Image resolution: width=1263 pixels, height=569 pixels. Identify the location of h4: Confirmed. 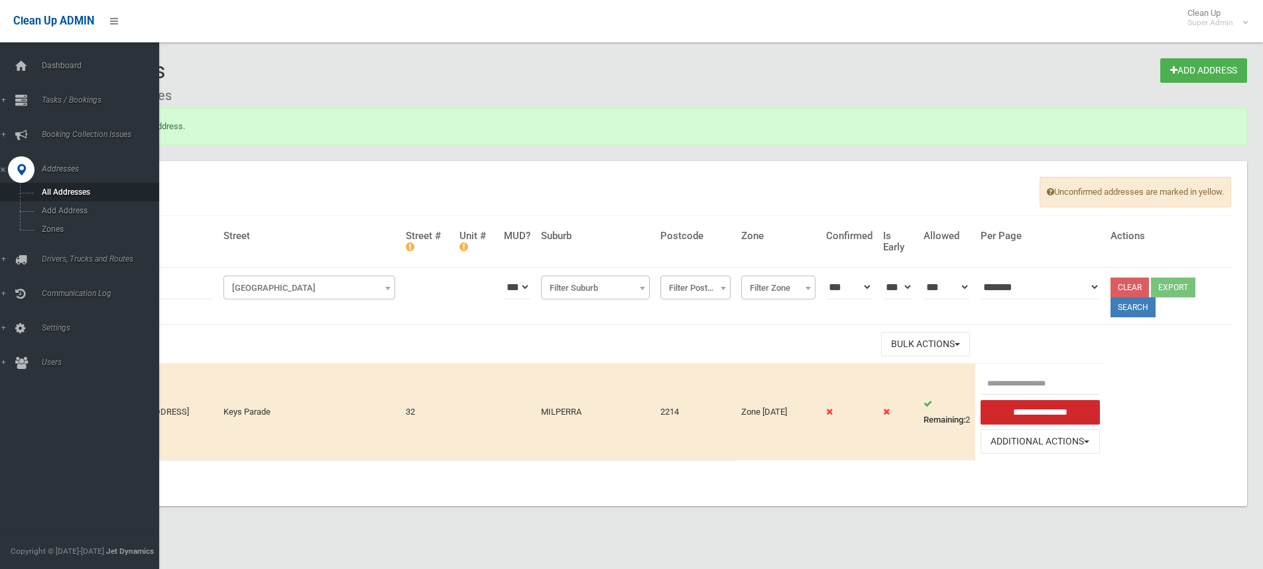
(849, 236).